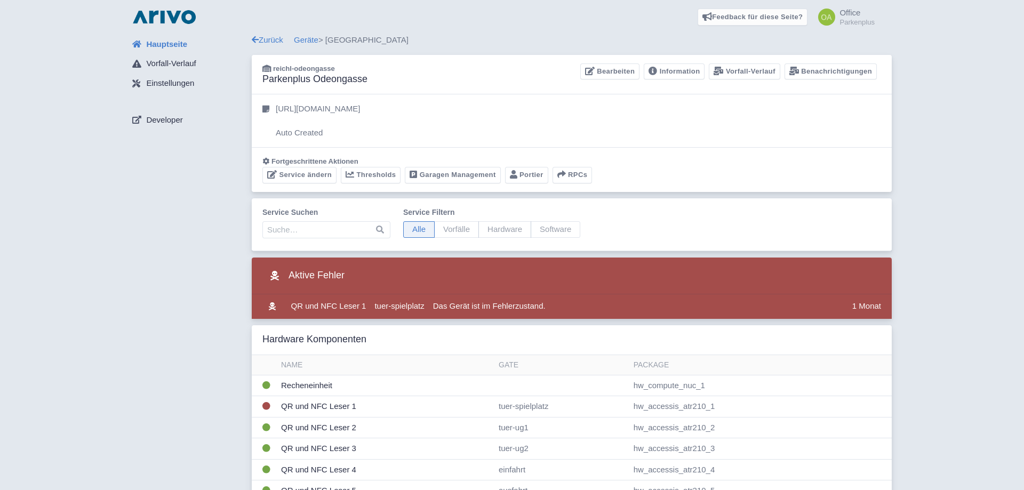 Image resolution: width=1024 pixels, height=490 pixels. What do you see at coordinates (857, 22) in the screenshot?
I see `small: Parkenplus` at bounding box center [857, 22].